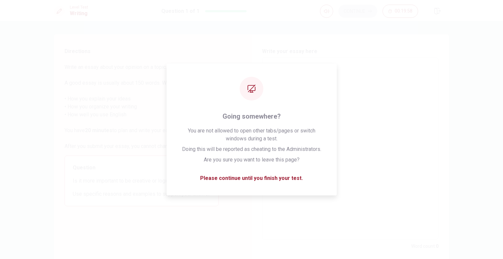 This screenshot has width=503, height=259. What do you see at coordinates (79, 7) in the screenshot?
I see `span: Level Test` at bounding box center [79, 7].